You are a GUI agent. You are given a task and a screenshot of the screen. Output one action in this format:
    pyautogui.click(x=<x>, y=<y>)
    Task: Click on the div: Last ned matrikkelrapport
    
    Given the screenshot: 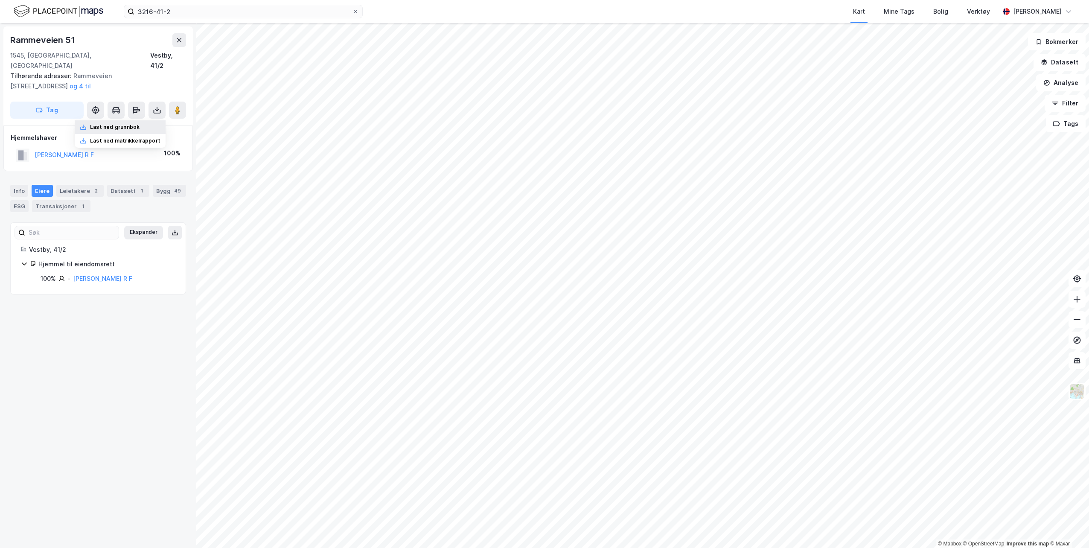 What is the action you would take?
    pyautogui.click(x=125, y=141)
    